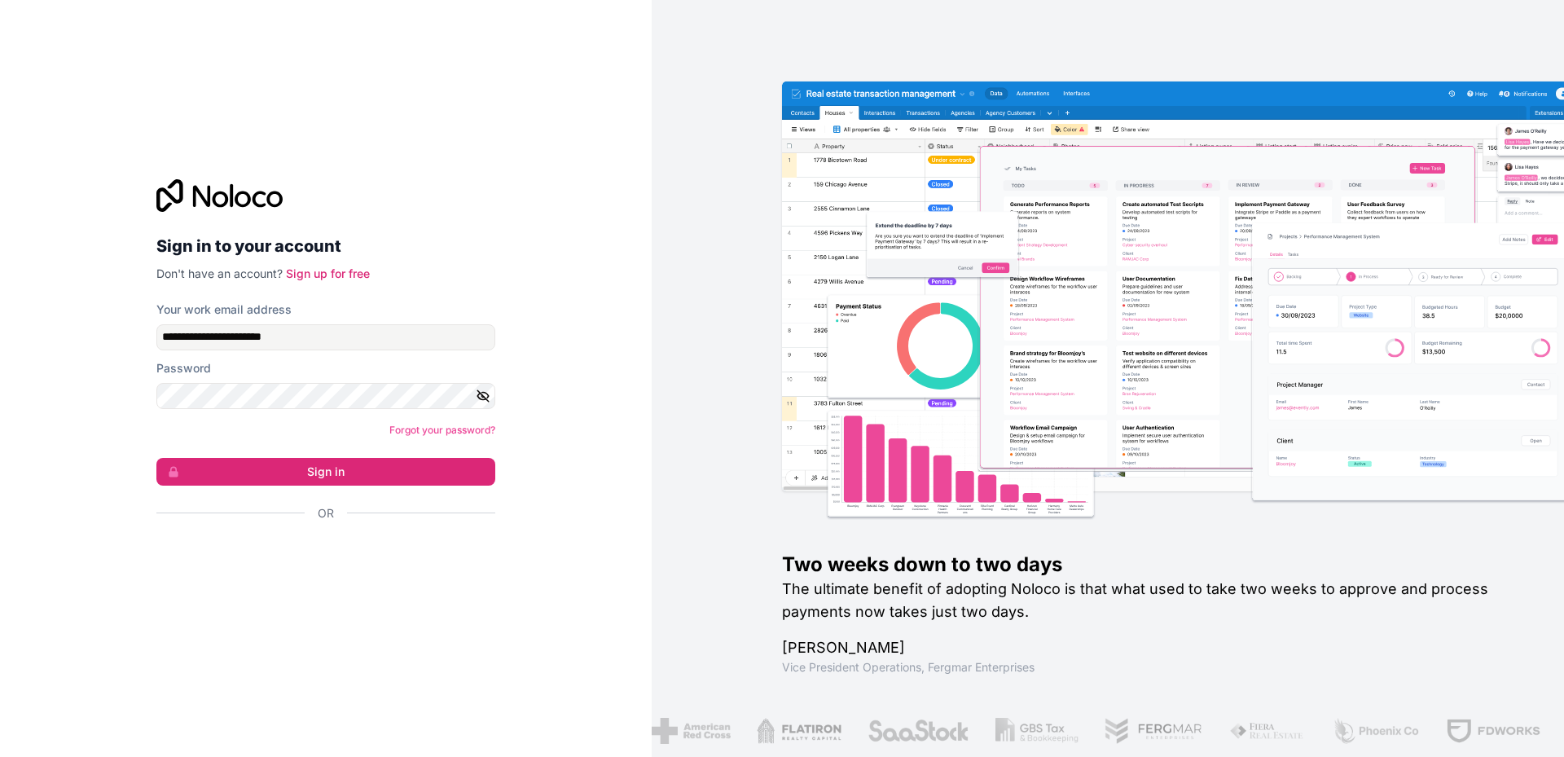 The height and width of the screenshot is (757, 1564). Describe the element at coordinates (689, 731) in the screenshot. I see `img: /assets/american-red-cross-BAupjrZR.png` at that location.